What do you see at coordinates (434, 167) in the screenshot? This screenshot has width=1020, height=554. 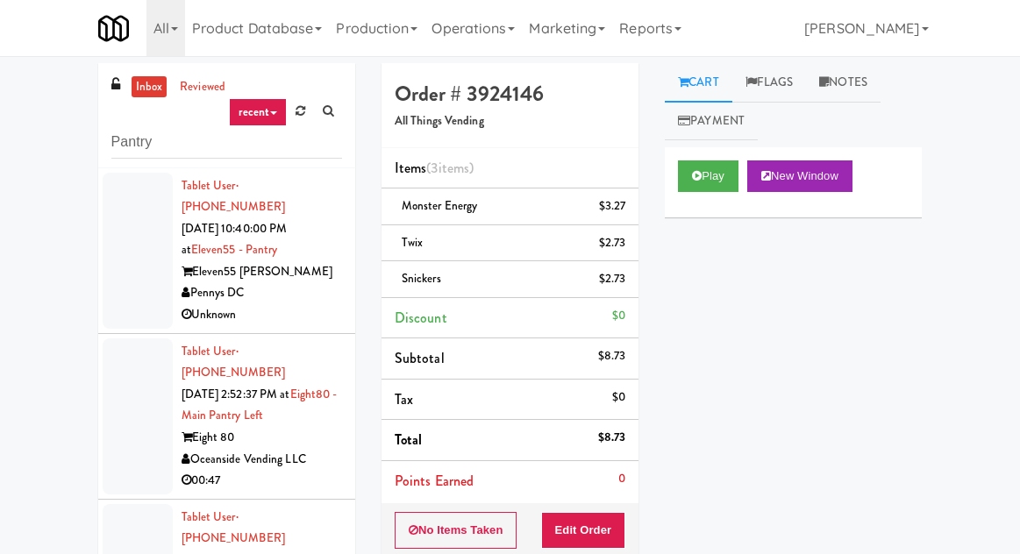 I see `span: Items` at bounding box center [434, 167].